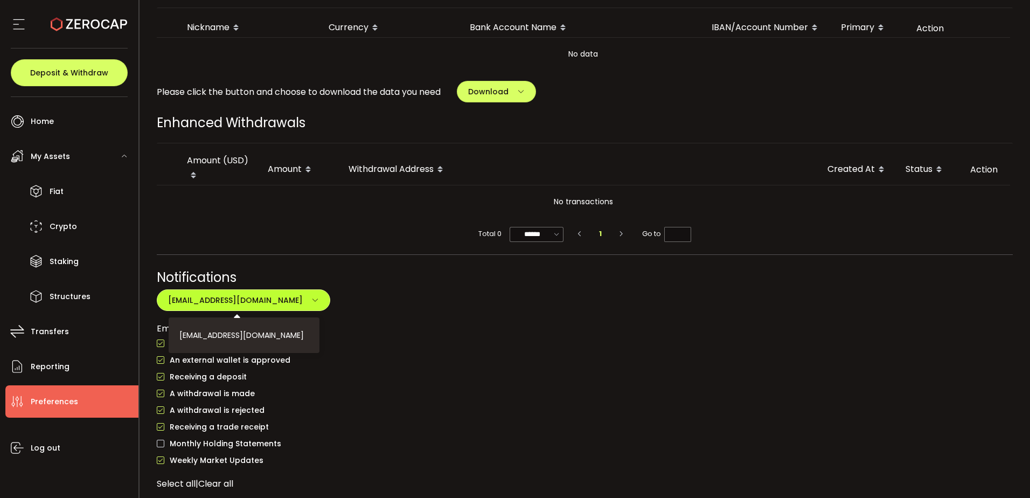 This screenshot has height=498, width=1030. Describe the element at coordinates (176, 483) in the screenshot. I see `span: Select all` at that location.